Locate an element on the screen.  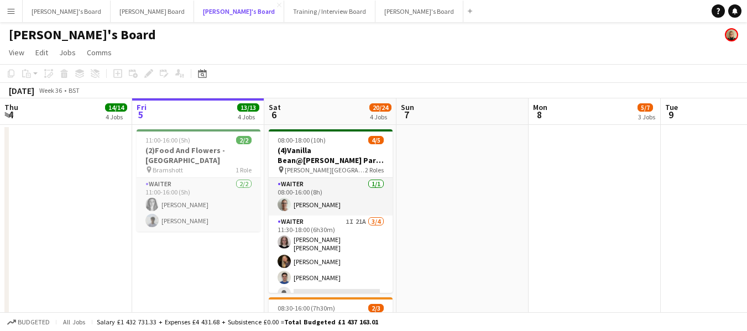
a: Jobs is located at coordinates (67, 53).